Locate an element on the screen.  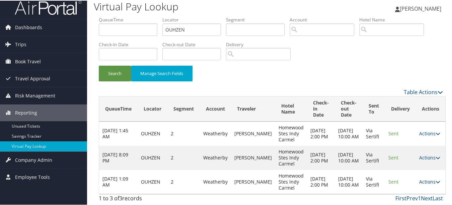
th: Delivery: activate to sort column ascending is located at coordinates (400, 108).